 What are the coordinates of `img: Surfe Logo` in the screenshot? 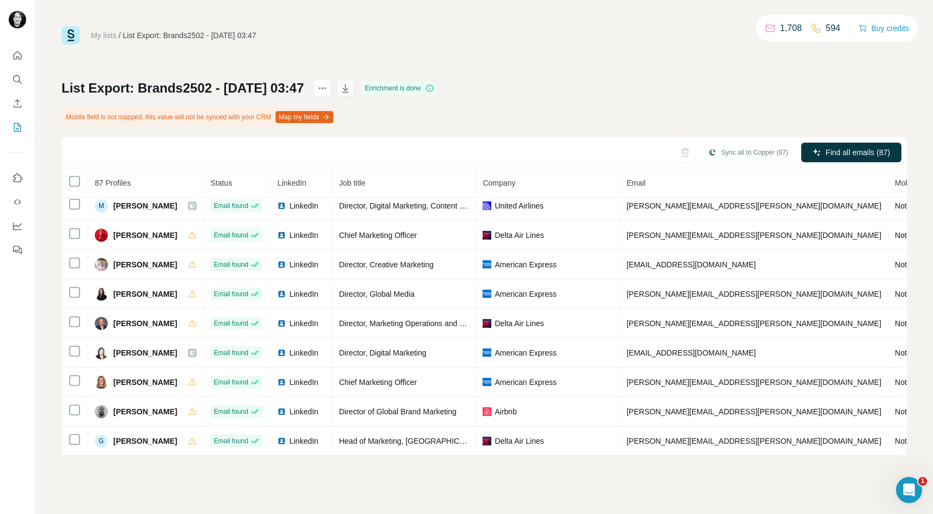 It's located at (71, 35).